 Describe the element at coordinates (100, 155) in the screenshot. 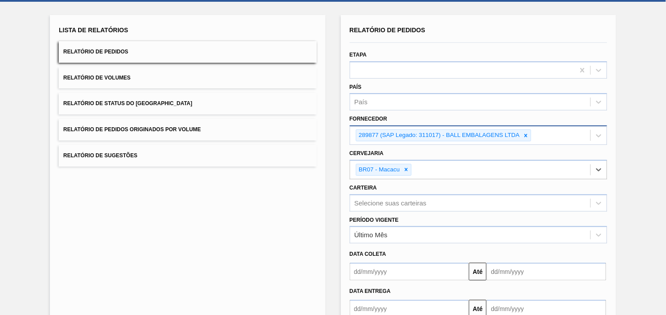

I see `span: Relatório de Sugestões` at that location.